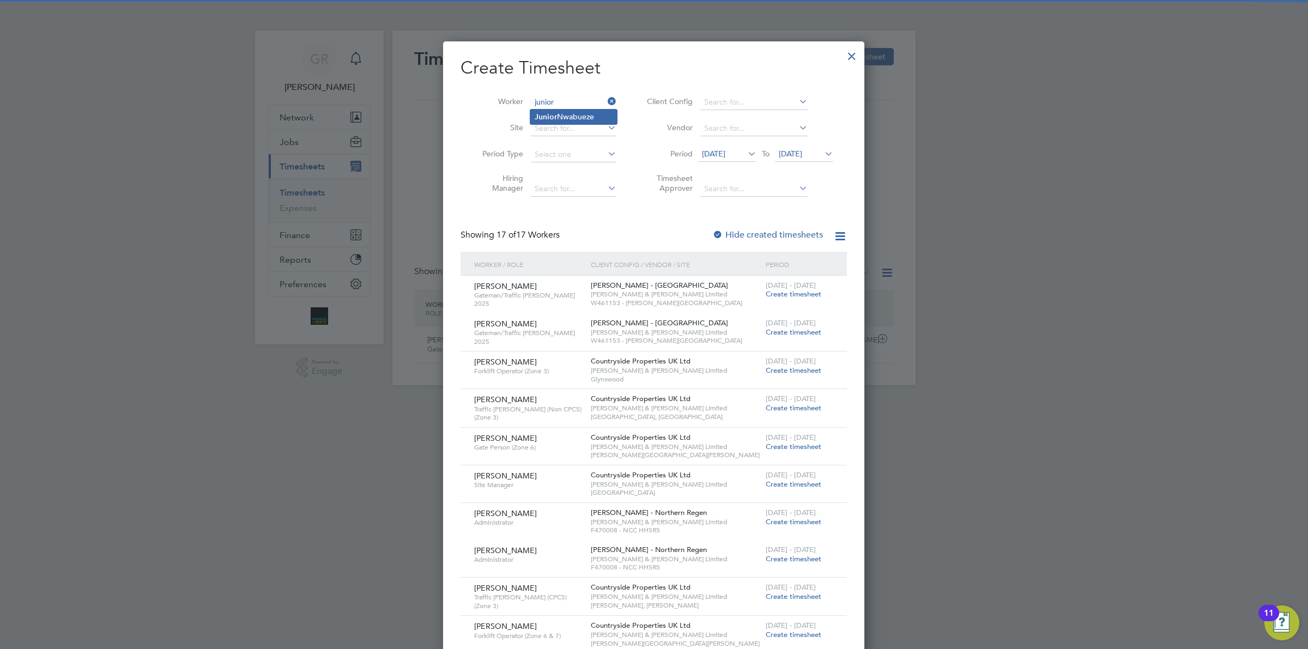 The width and height of the screenshot is (1308, 649). What do you see at coordinates (528, 371) in the screenshot?
I see `span: Forklift Operator (Zone 3)` at bounding box center [528, 371].